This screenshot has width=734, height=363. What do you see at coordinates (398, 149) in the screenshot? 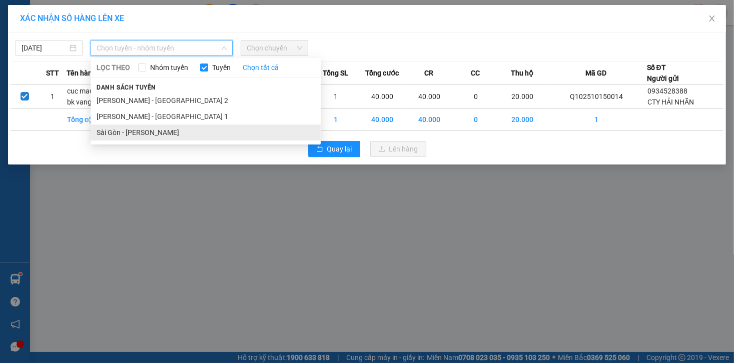
I see `button: uploadLên hàng` at bounding box center [398, 149].